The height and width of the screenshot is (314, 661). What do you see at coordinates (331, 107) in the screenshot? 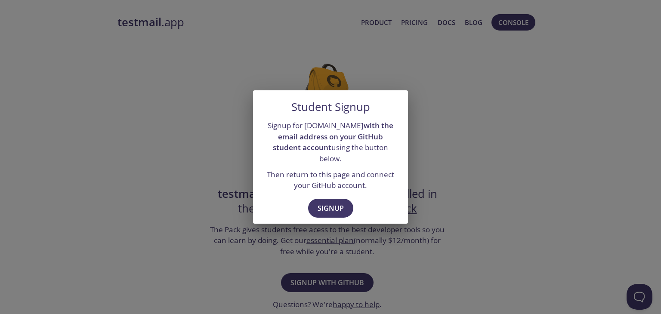
I see `h5: Student Signup` at bounding box center [331, 107].